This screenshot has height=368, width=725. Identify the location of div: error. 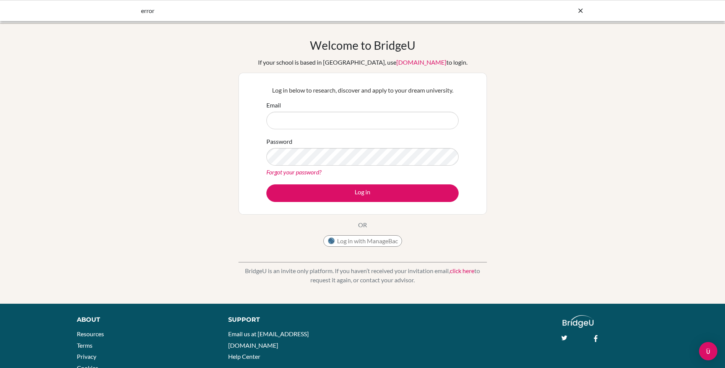
(305, 11).